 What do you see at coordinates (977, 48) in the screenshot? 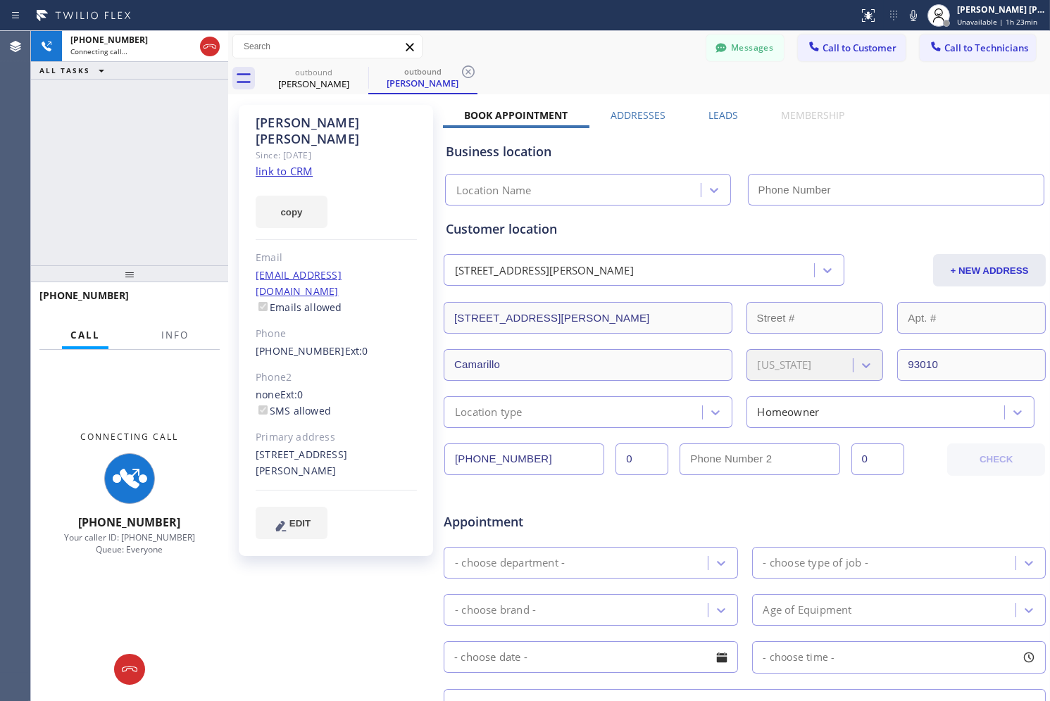
I see `button: Call to Technicians` at bounding box center [977, 48].